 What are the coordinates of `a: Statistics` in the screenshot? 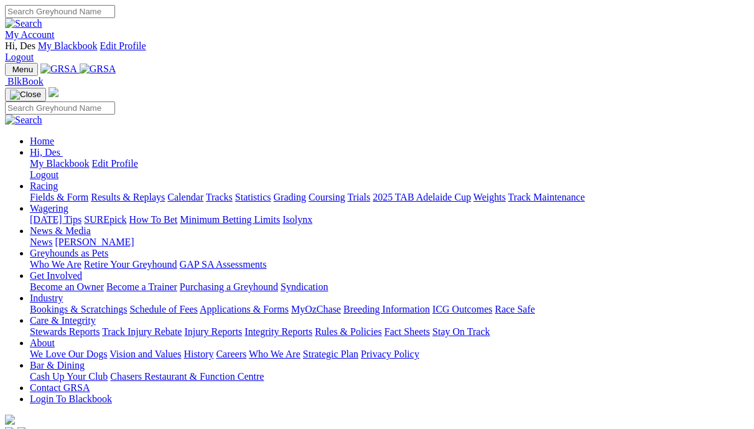 It's located at (253, 197).